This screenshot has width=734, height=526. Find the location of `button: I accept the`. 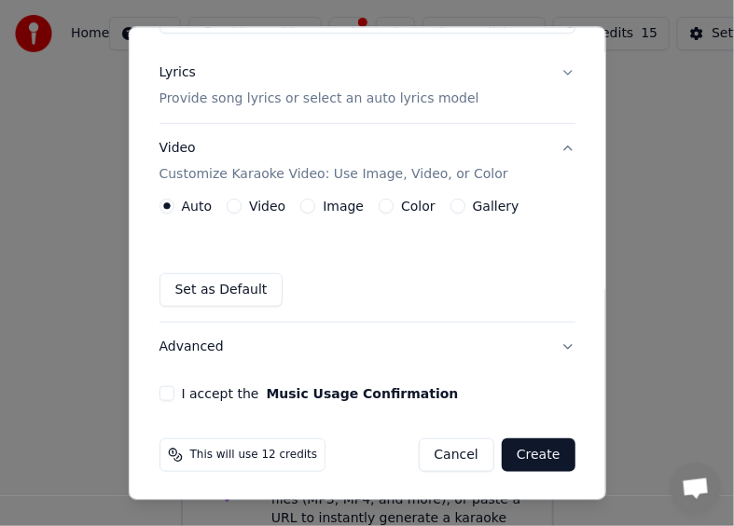

button: I accept the is located at coordinates (362, 394).